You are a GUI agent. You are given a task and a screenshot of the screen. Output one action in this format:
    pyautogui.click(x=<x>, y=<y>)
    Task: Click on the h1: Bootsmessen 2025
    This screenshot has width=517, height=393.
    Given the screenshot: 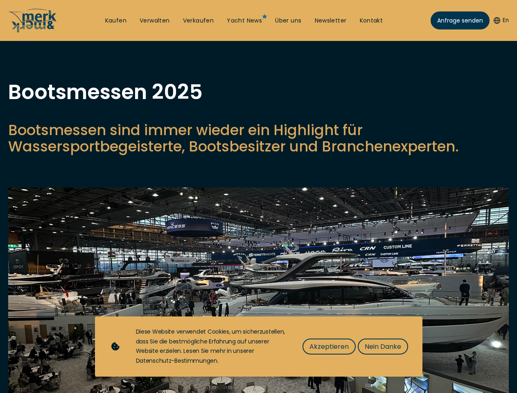 What is the action you would take?
    pyautogui.click(x=258, y=92)
    